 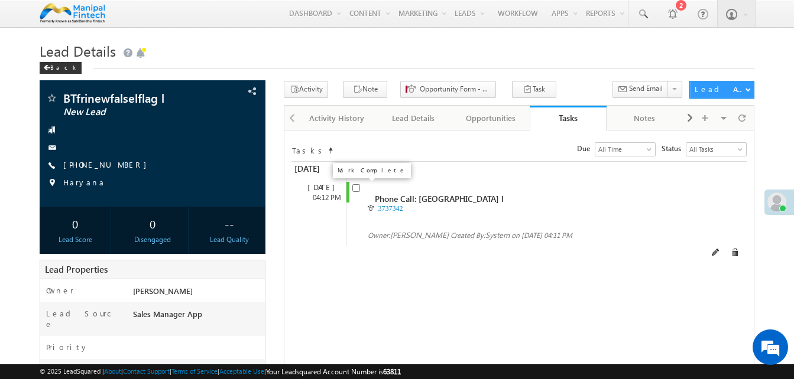 What do you see at coordinates (132, 112) in the screenshot?
I see `span: New Lead` at bounding box center [132, 112].